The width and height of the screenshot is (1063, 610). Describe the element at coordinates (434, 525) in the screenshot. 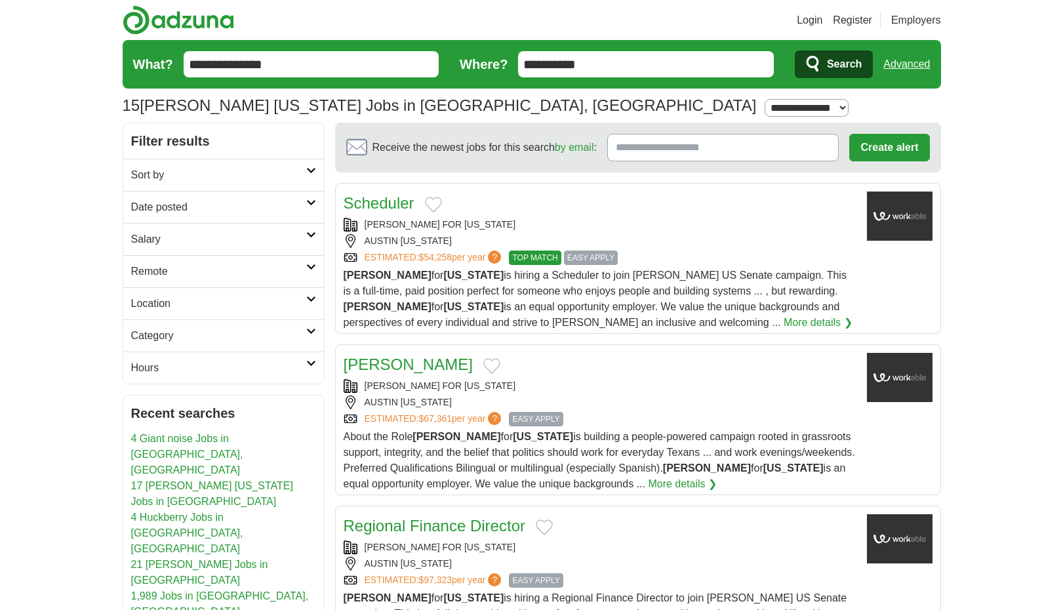

I see `a: Regional Finance Director` at that location.